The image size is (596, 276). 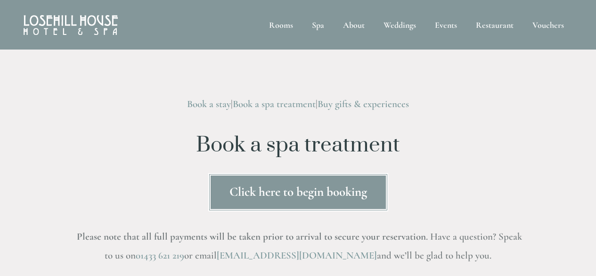 What do you see at coordinates (274, 104) in the screenshot?
I see `a: Book a spa treatment` at bounding box center [274, 104].